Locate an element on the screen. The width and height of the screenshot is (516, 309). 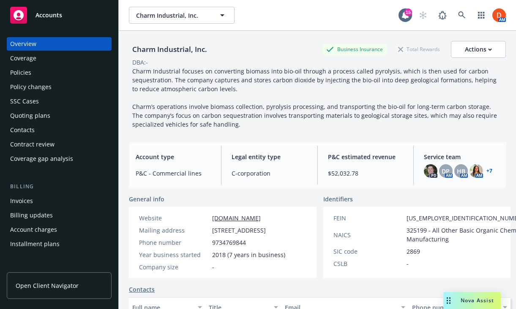
span: Legal entity type is located at coordinates (269, 157).